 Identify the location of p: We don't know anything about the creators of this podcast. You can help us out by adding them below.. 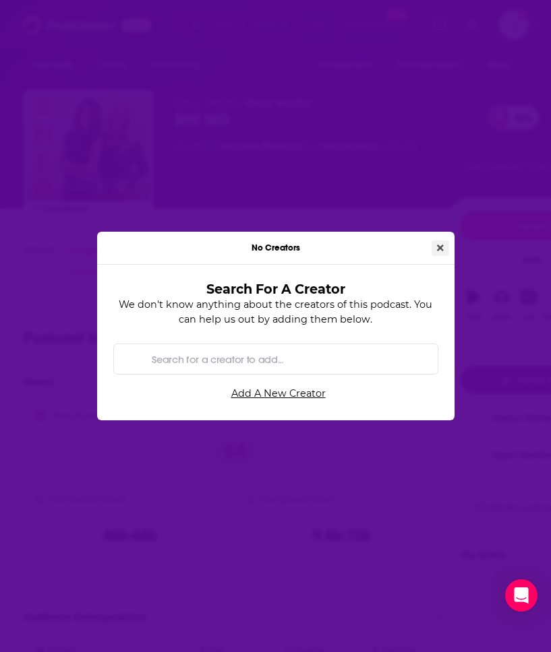
(276, 312).